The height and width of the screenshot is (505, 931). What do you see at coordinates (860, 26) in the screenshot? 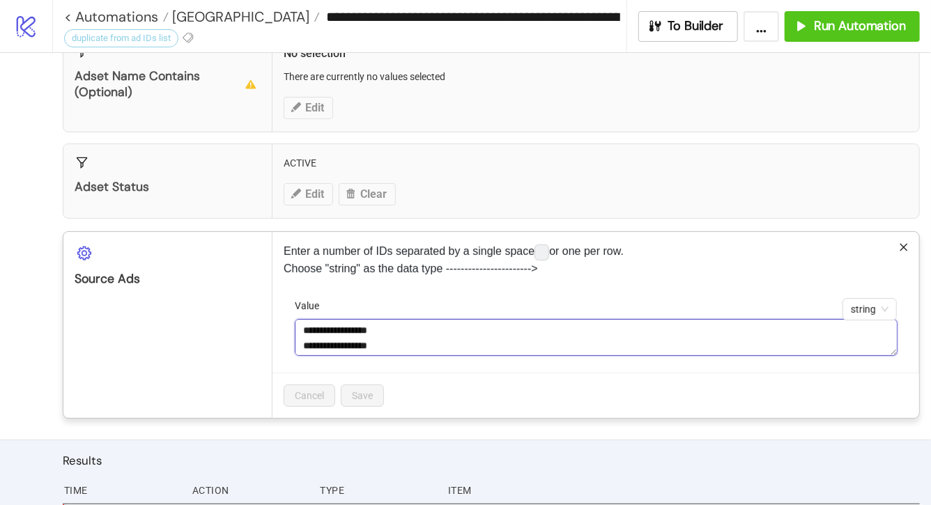
I see `span: Run Automation` at bounding box center [860, 26].